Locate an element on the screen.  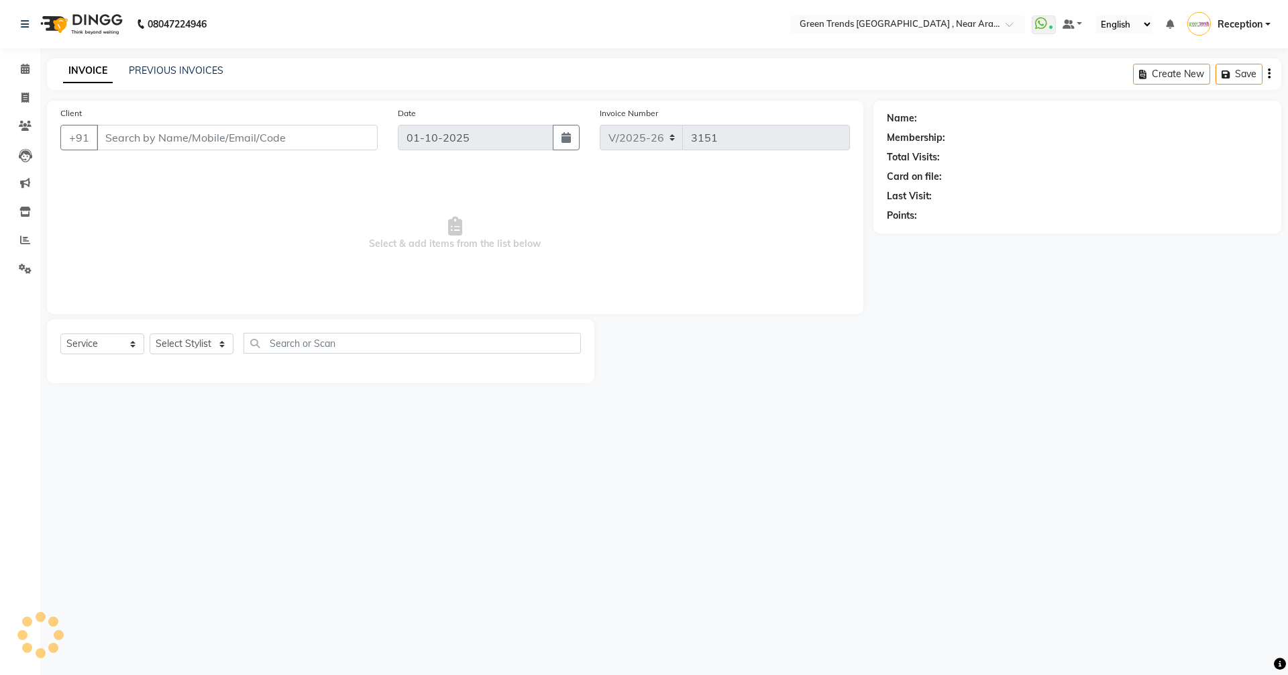
input: Search by Name/Mobile/Email/Code is located at coordinates (237, 138).